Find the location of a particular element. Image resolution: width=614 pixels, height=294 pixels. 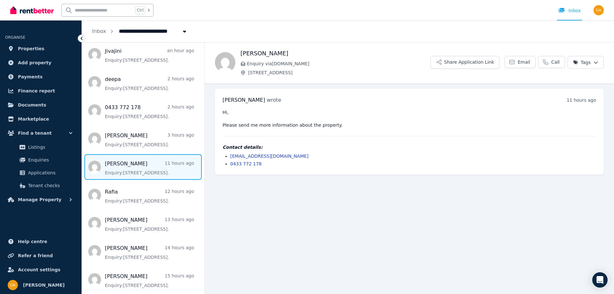

span: Marketplace is located at coordinates (33, 119).